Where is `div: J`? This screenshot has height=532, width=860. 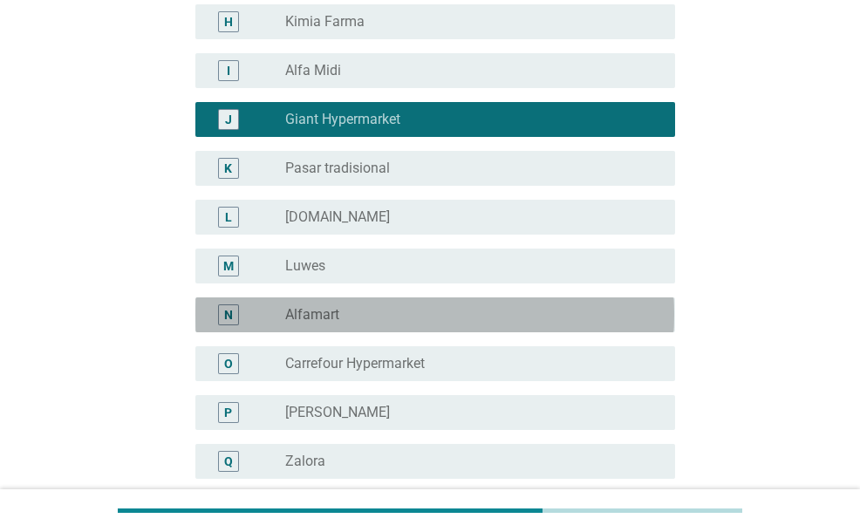
div: J is located at coordinates (229, 119).